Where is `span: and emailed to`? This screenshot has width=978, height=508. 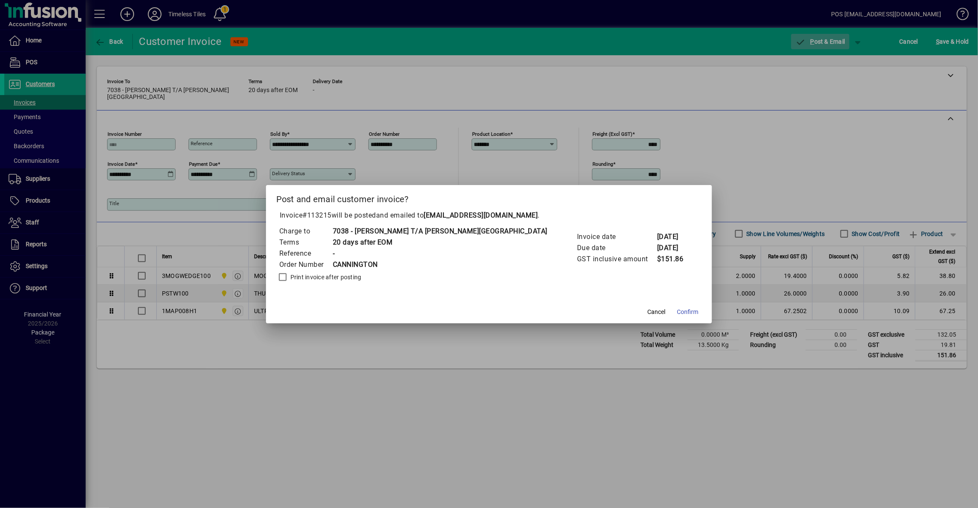 span: and emailed to is located at coordinates (457, 215).